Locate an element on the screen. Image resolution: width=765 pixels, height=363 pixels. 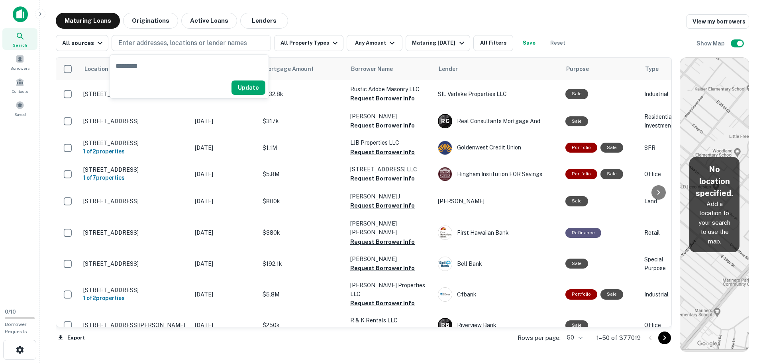
button: Go to next page is located at coordinates (665, 338).